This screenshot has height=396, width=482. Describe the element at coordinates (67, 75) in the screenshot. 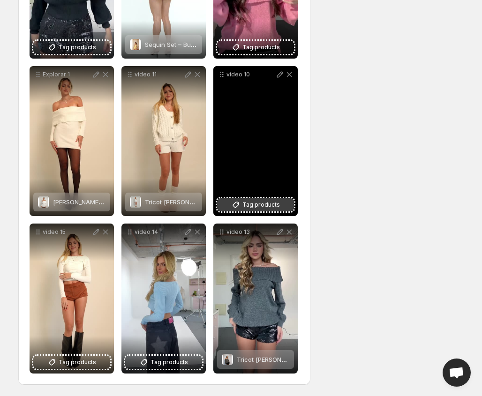

I see `p: Explorar 1` at that location.